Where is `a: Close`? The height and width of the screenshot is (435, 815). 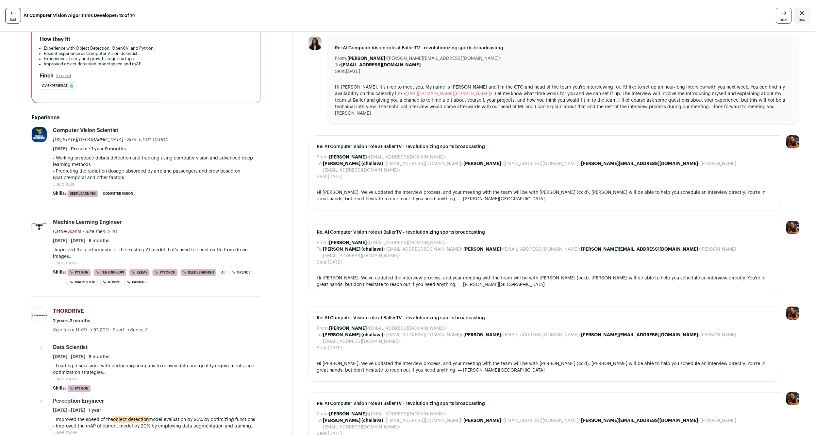 a: Close is located at coordinates (802, 16).